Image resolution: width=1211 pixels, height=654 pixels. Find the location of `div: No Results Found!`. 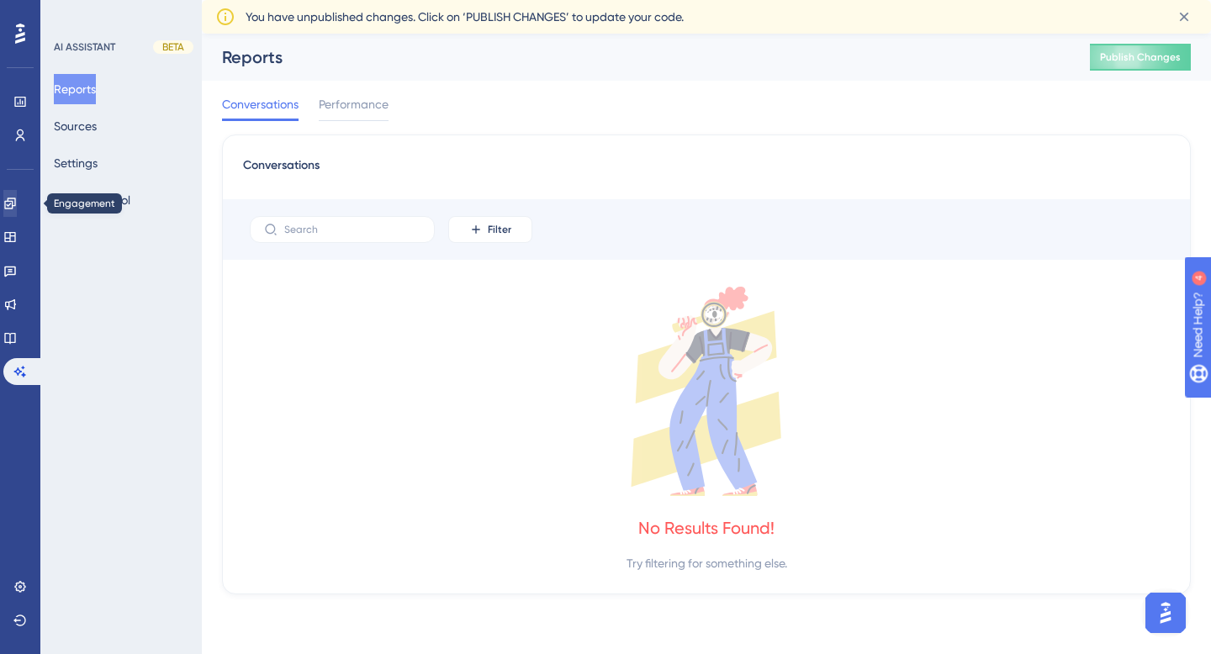

div: No Results Found! is located at coordinates (706, 528).